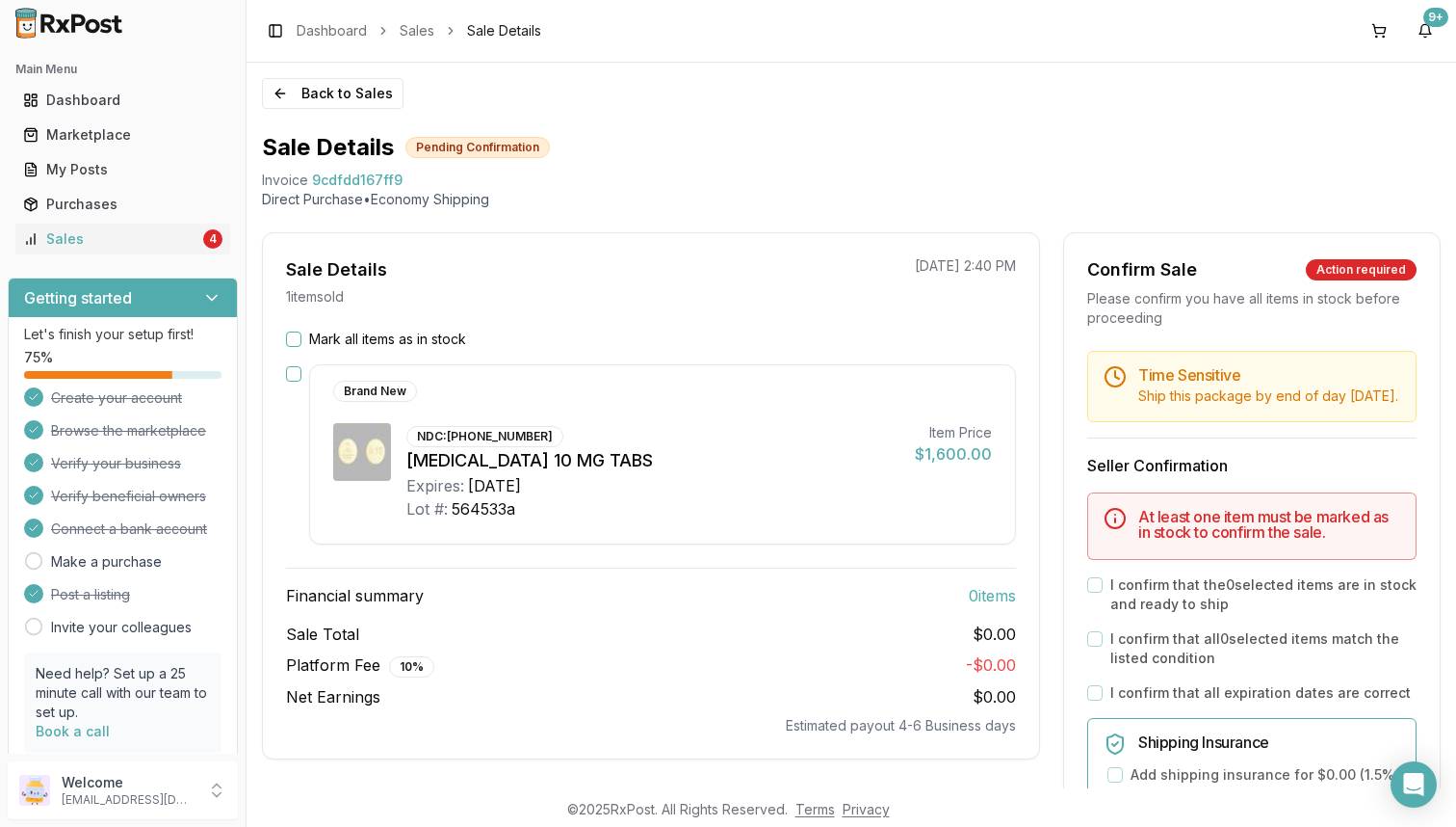 The image size is (1456, 827). What do you see at coordinates (1252, 466) in the screenshot?
I see `h3: Seller Confirmation` at bounding box center [1252, 466].